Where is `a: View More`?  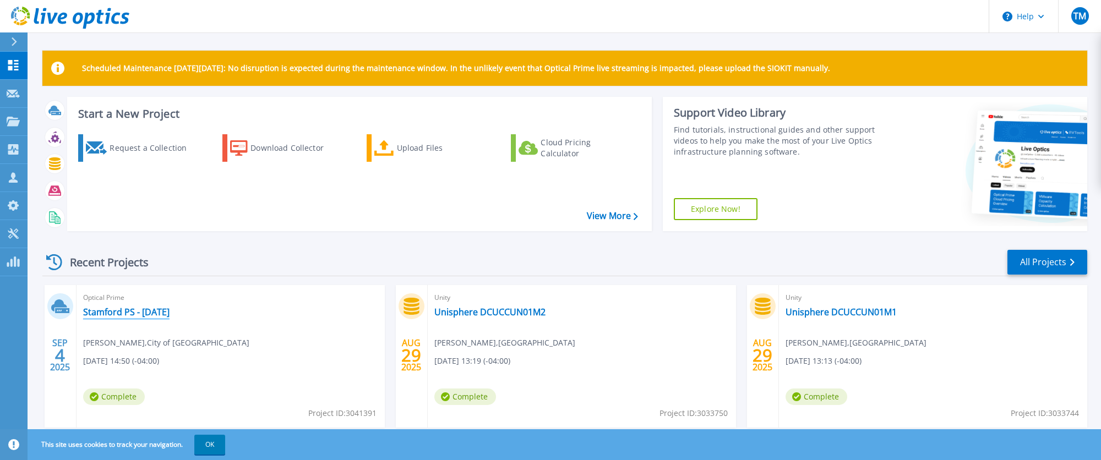 a: View More is located at coordinates (612, 216).